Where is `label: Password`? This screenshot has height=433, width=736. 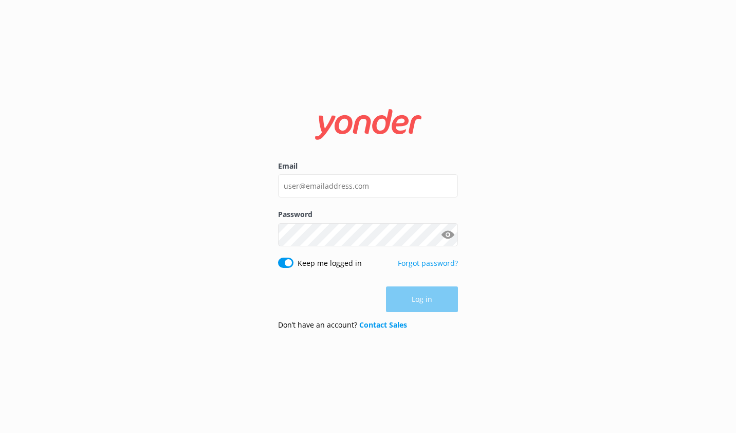
label: Password is located at coordinates (368, 214).